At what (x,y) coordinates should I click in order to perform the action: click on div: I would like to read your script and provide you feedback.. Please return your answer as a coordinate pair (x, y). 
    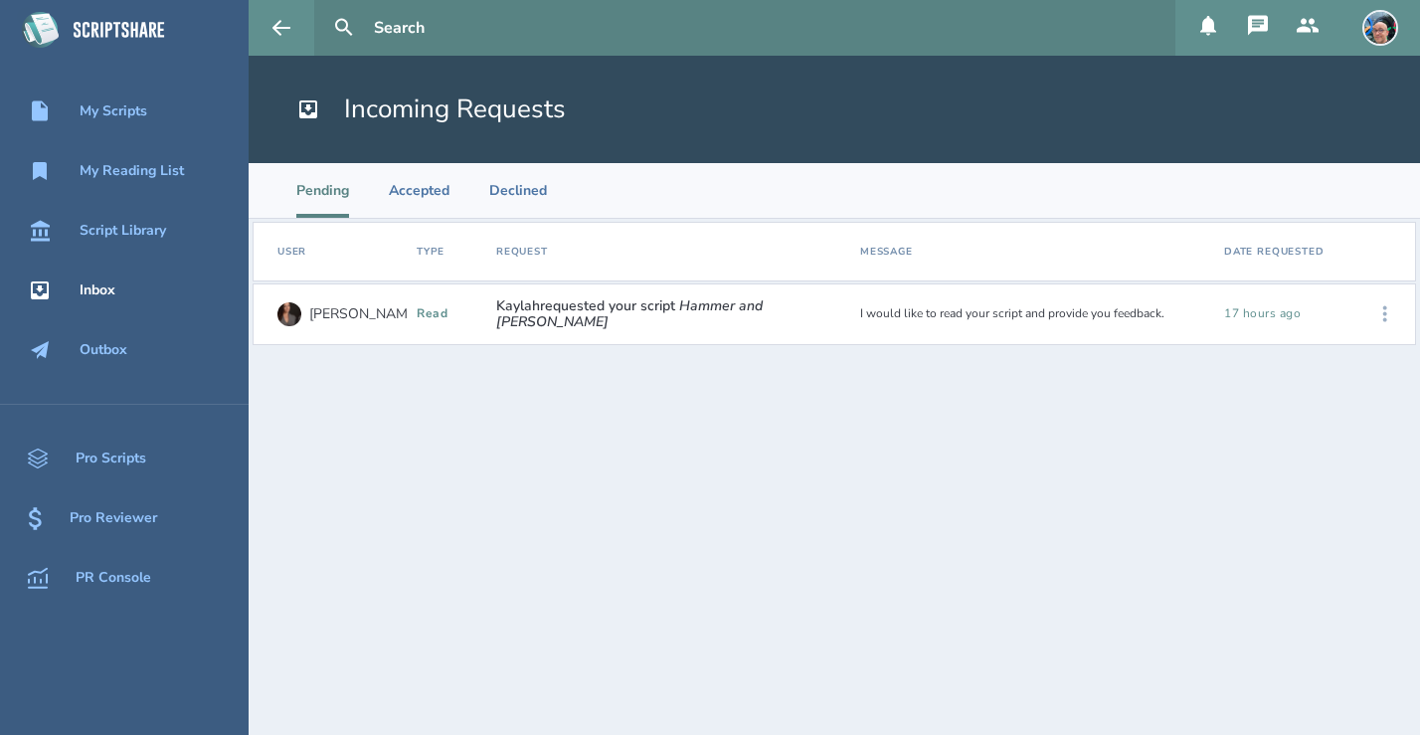
    Looking at the image, I should click on (1034, 314).